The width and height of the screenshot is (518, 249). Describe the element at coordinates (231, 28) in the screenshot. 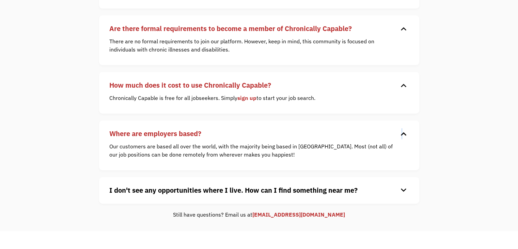

I see `strong: Are there formal requirements to become a member of Chronically Capable?` at that location.